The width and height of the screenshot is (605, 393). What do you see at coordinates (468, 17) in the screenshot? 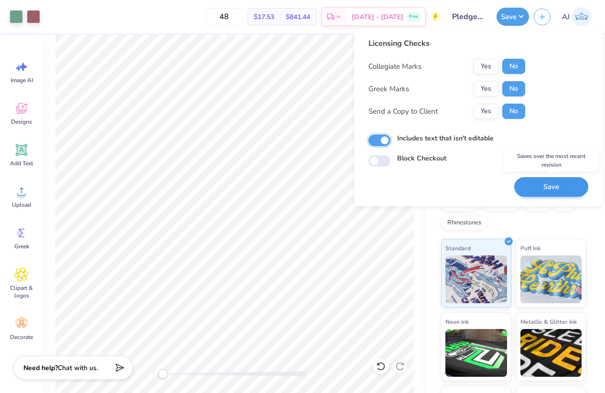
I see `input: Untitled Design` at bounding box center [468, 17].